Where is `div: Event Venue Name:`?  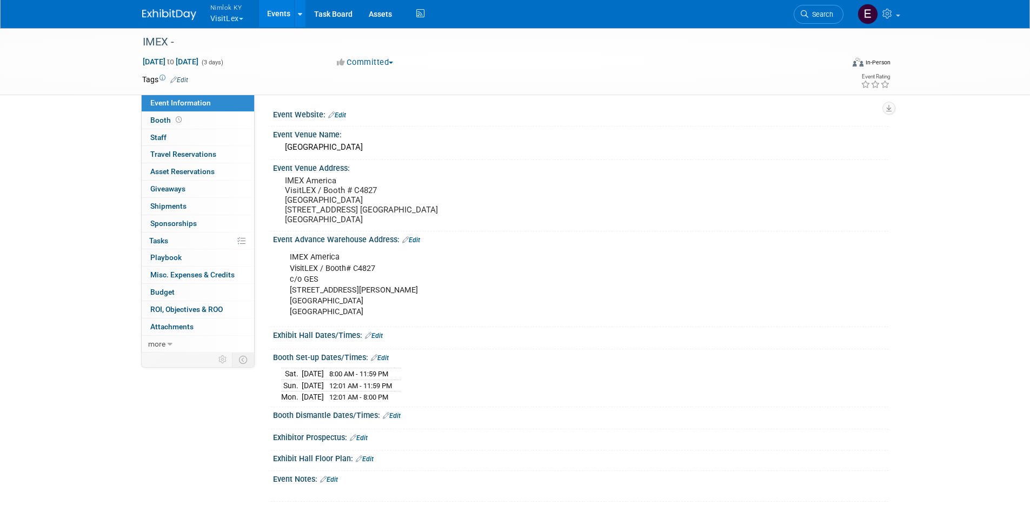 div: Event Venue Name: is located at coordinates (581, 133).